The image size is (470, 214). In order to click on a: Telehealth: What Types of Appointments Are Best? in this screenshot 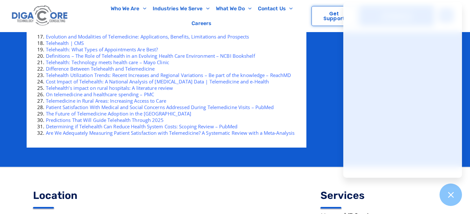, I will do `click(102, 49)`.